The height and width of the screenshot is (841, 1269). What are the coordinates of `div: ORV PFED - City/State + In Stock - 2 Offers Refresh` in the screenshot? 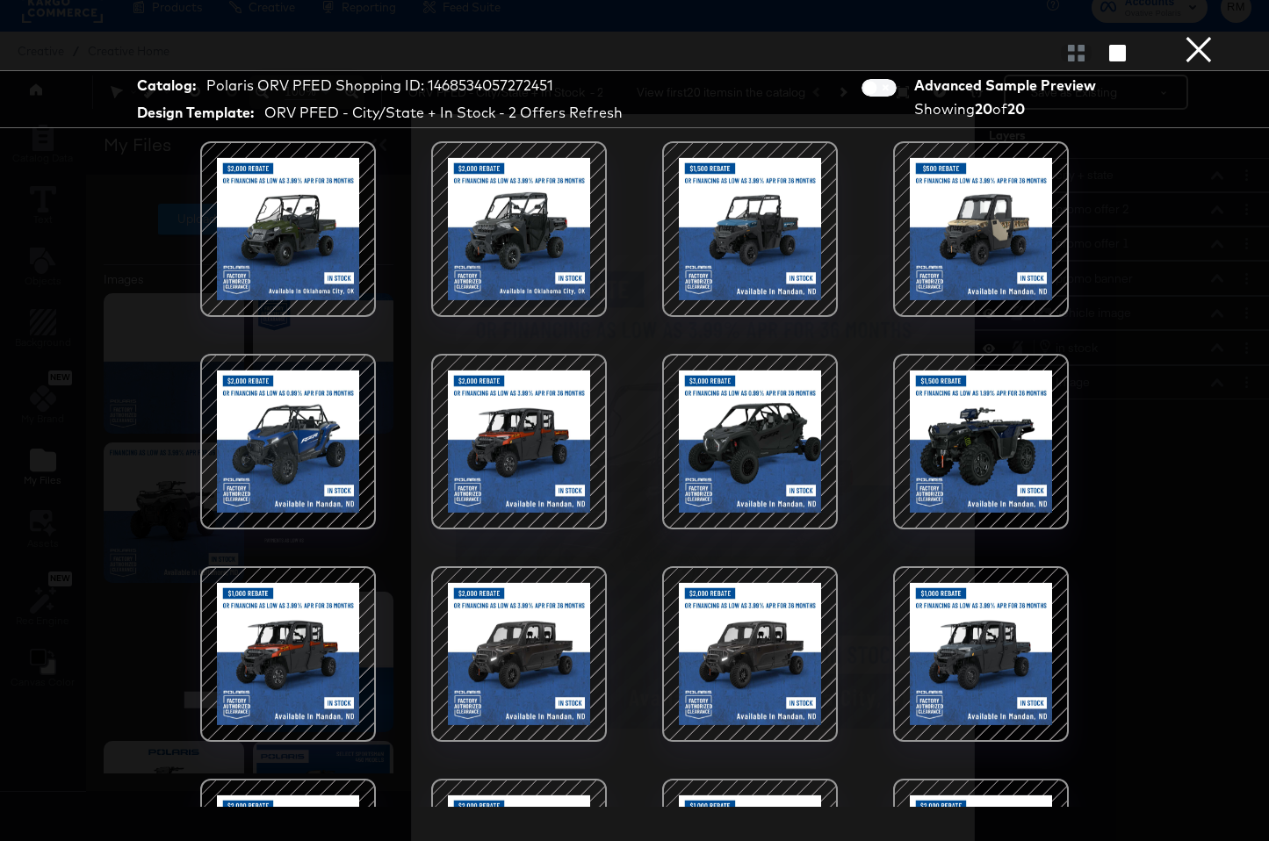 It's located at (444, 112).